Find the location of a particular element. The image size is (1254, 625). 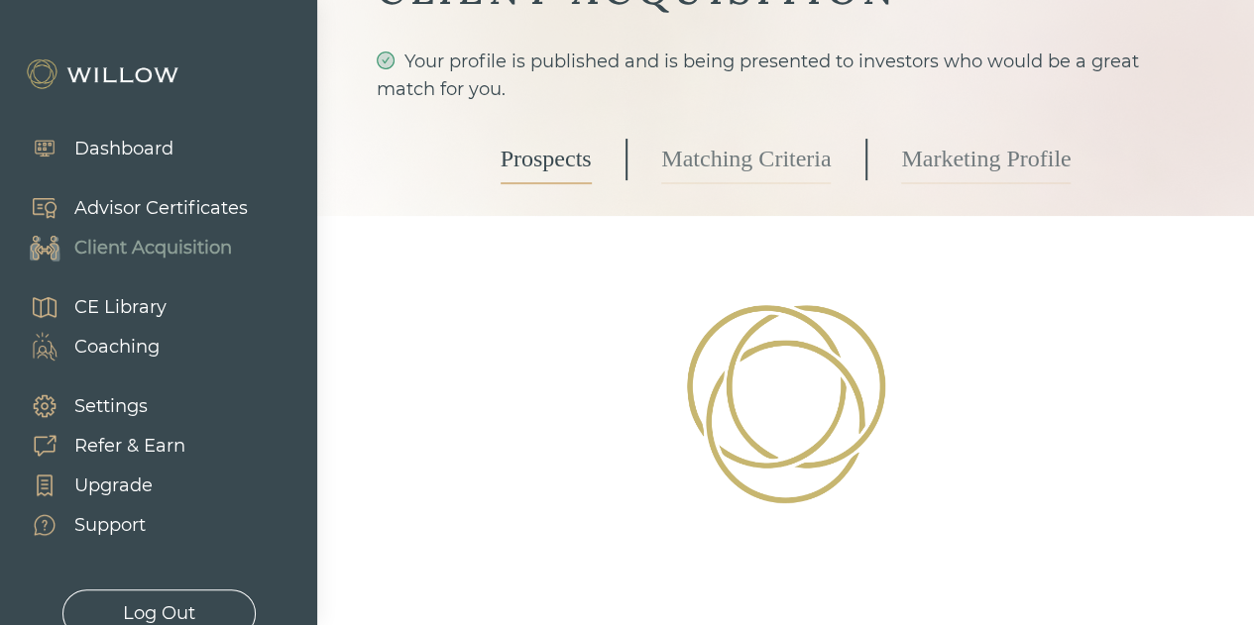

div: Your profile is published and is being presented to investors who would be a great match for you. is located at coordinates (785, 75).